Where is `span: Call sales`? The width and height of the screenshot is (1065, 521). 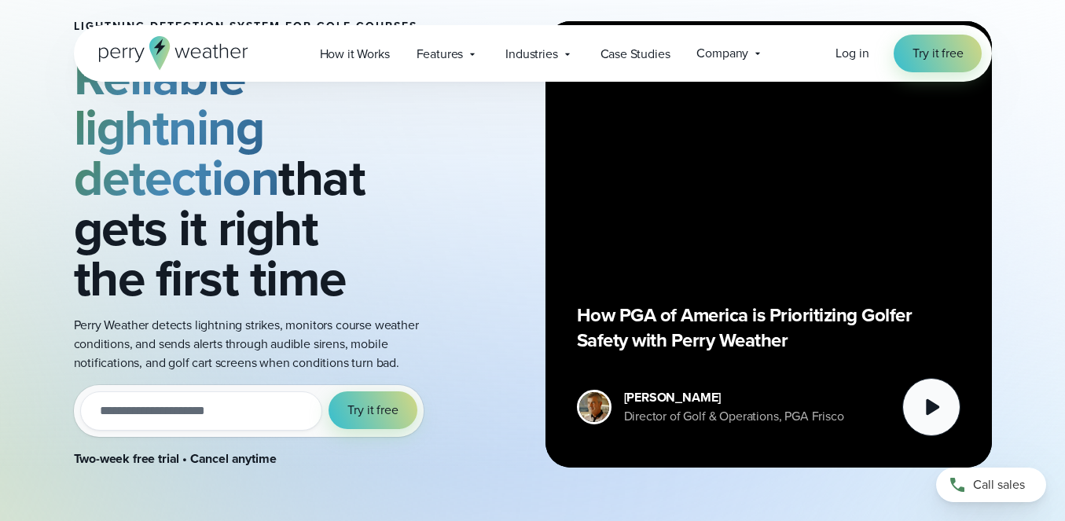 span: Call sales is located at coordinates (999, 485).